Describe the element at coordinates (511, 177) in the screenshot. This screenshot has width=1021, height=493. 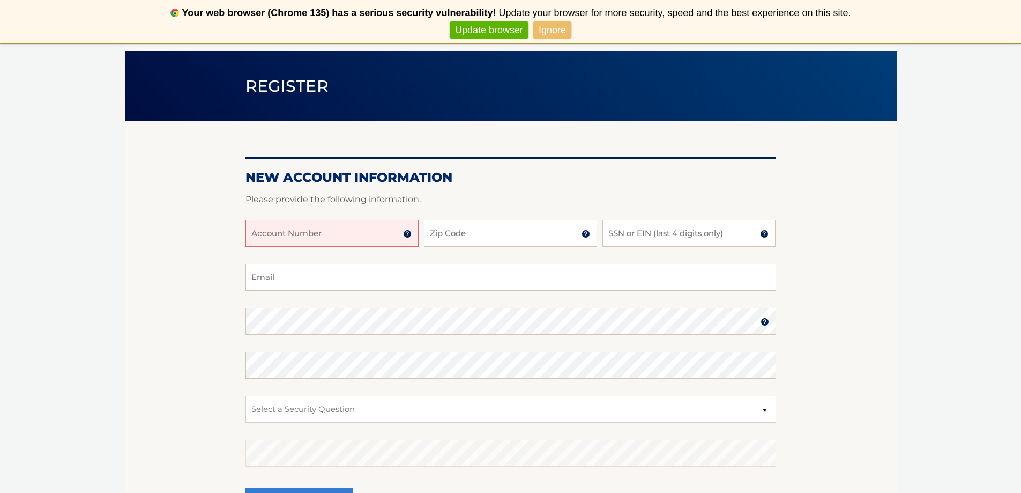
I see `h2: New Account Information` at that location.